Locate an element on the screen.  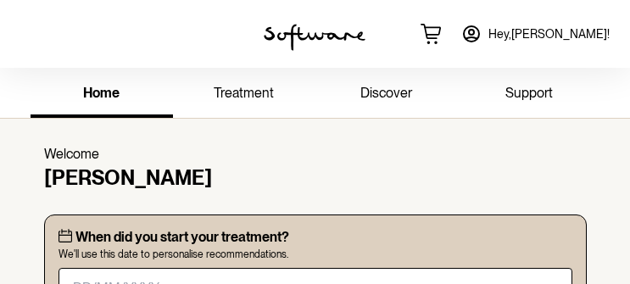
p: Welcome is located at coordinates (316, 154).